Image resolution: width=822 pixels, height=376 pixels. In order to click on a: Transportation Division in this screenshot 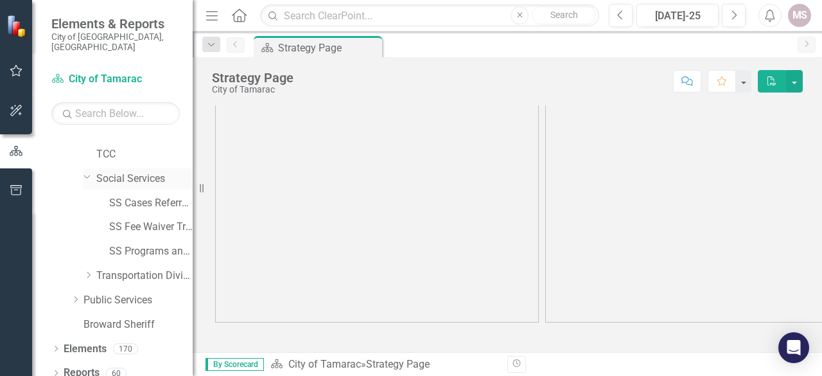, I will do `click(145, 276)`.